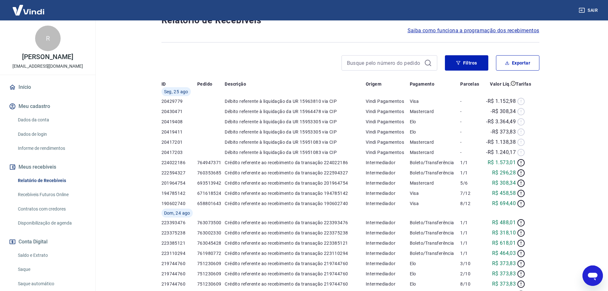  I want to click on p: Crédito referente ao recebimento da transação 223393476, so click(295, 222).